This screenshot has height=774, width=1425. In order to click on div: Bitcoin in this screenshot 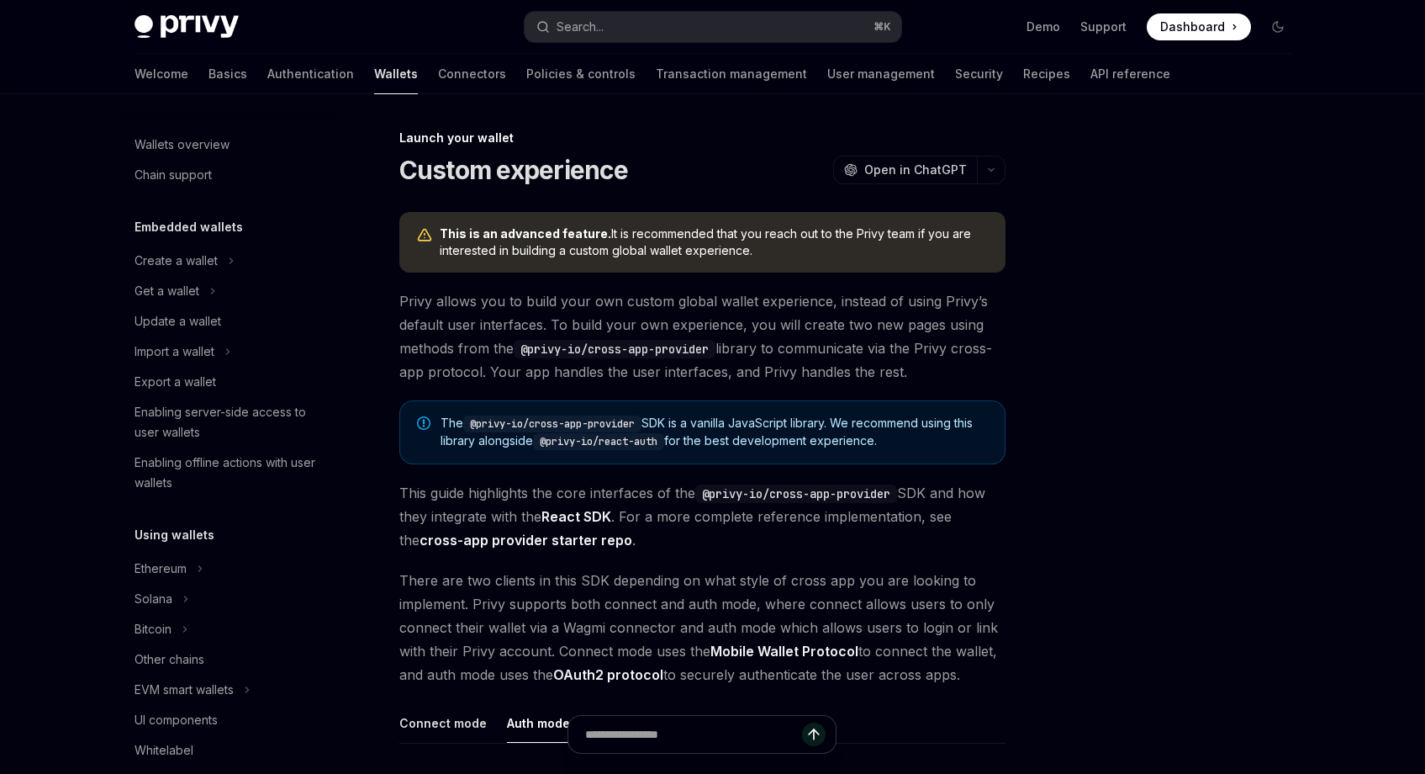, I will do `click(153, 629)`.